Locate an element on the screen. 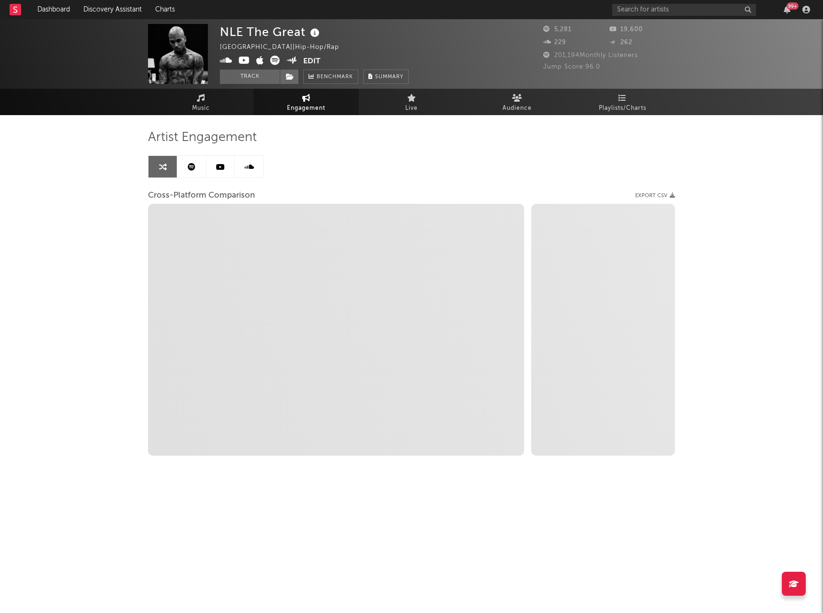 This screenshot has height=613, width=823. span: Artist Engagement is located at coordinates (202, 138).